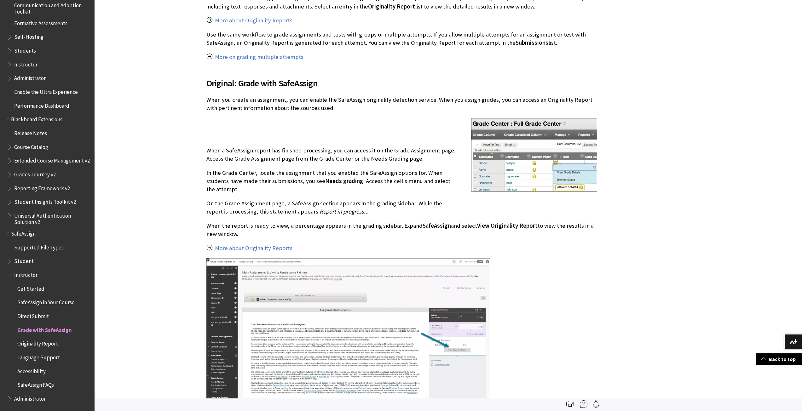  I want to click on span: Grades Journey v2, so click(35, 173).